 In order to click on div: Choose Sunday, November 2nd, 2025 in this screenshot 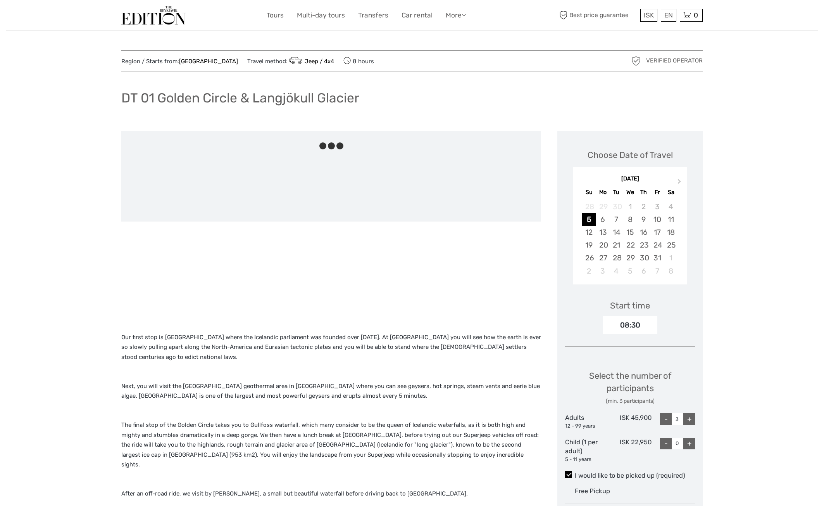, I will do `click(589, 271)`.